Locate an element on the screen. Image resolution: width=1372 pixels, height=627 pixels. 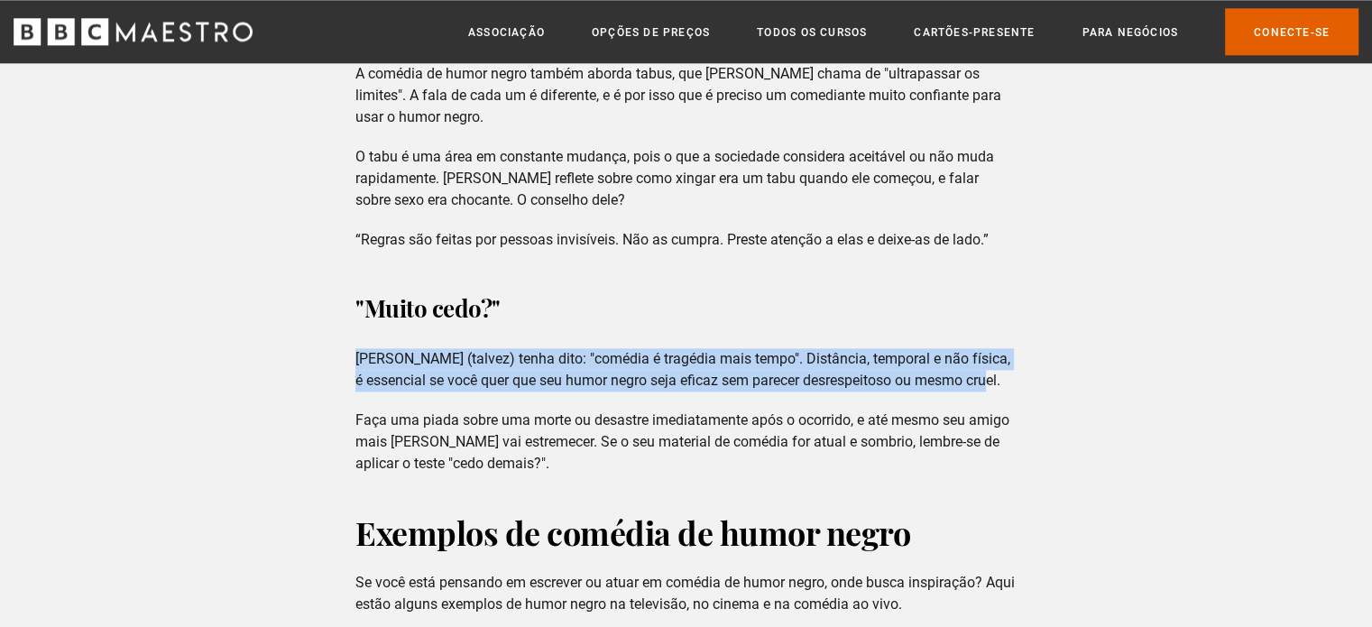
svg: Maestro da BBC is located at coordinates (133, 32).